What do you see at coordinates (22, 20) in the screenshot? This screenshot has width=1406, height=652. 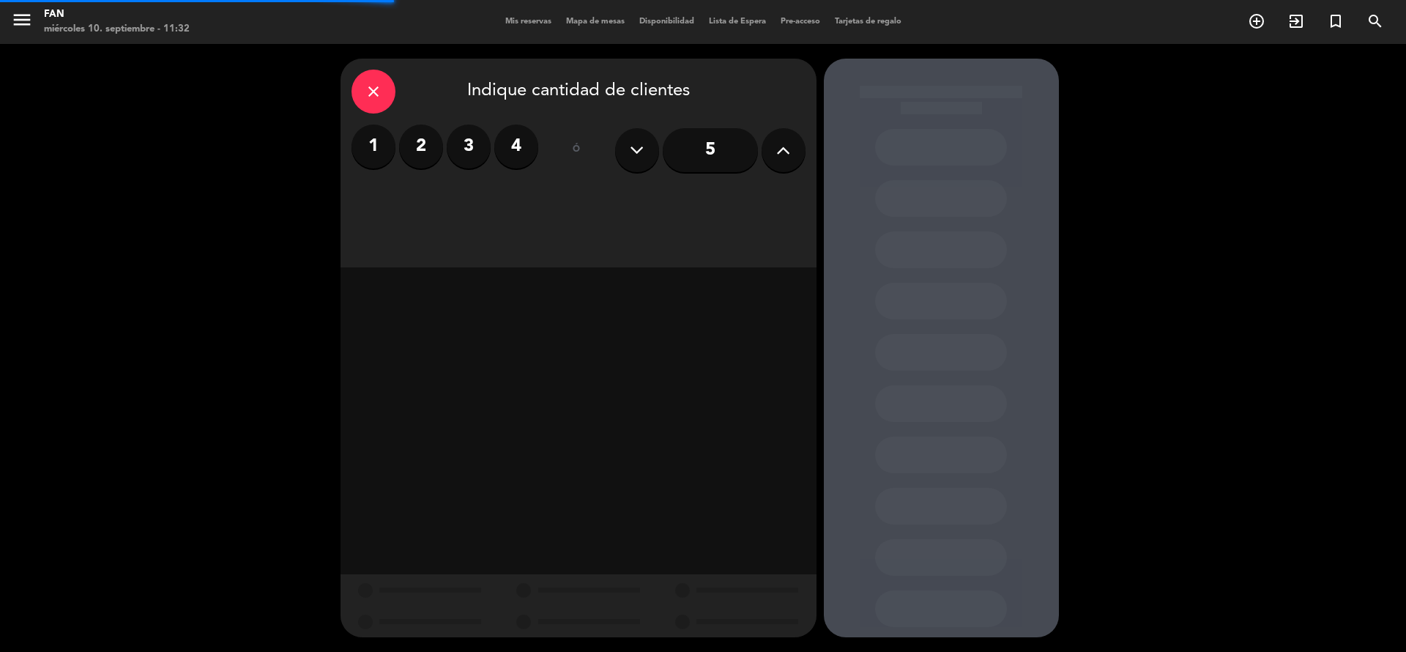 I see `i: menu` at bounding box center [22, 20].